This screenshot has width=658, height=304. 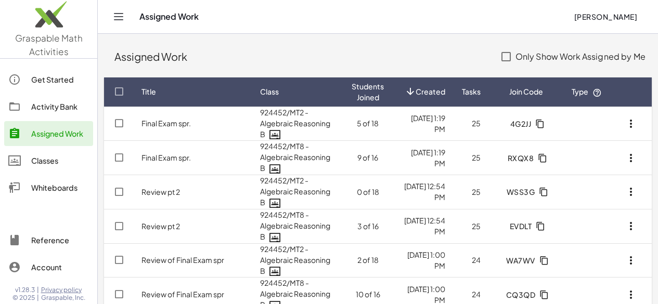 I want to click on td: 3 of 16, so click(x=368, y=226).